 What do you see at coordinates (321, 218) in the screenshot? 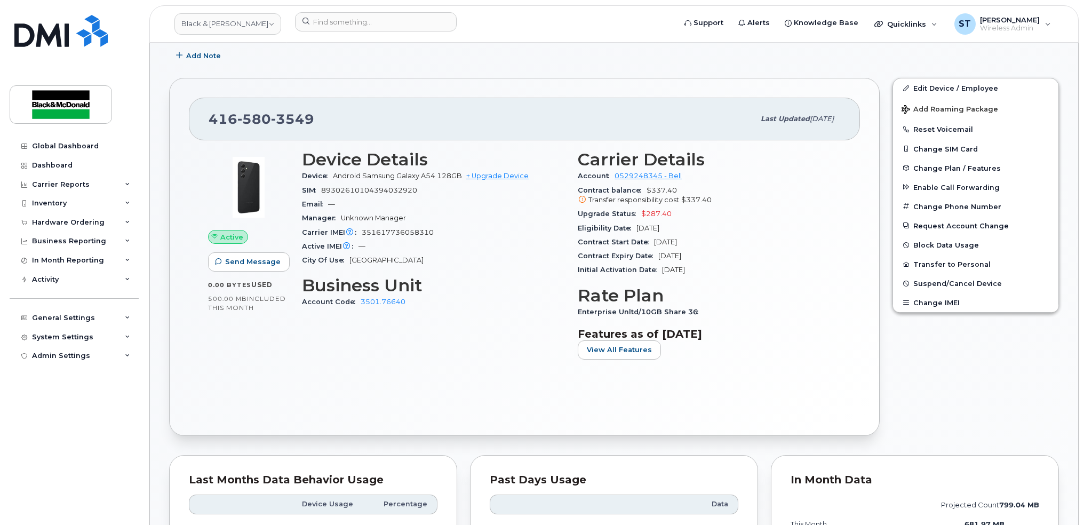
I see `span: Manager` at bounding box center [321, 218].